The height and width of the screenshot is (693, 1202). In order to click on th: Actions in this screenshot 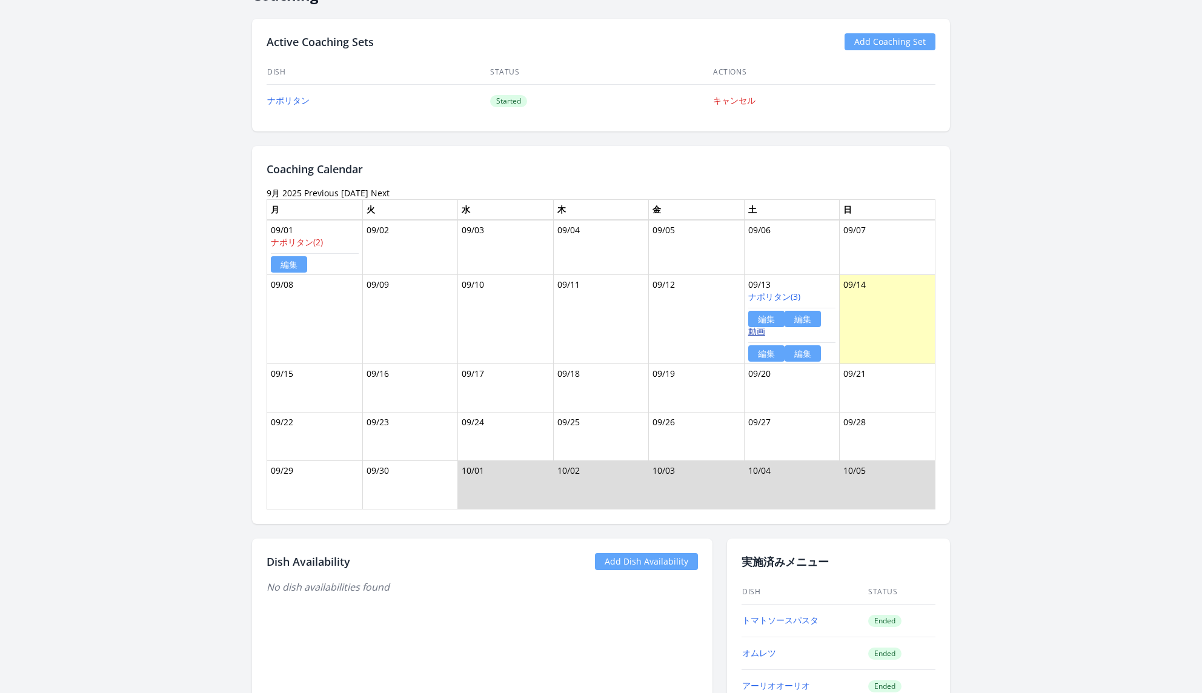, I will do `click(824, 72)`.